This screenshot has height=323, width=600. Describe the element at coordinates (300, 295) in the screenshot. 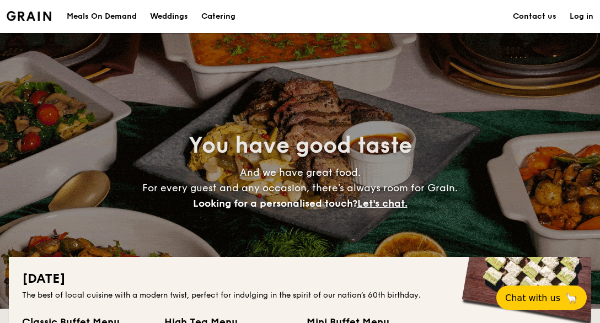

I see `div: The best of local cuisine with a modern twist, perfect for indulging in the spirit of our nation’...` at that location.